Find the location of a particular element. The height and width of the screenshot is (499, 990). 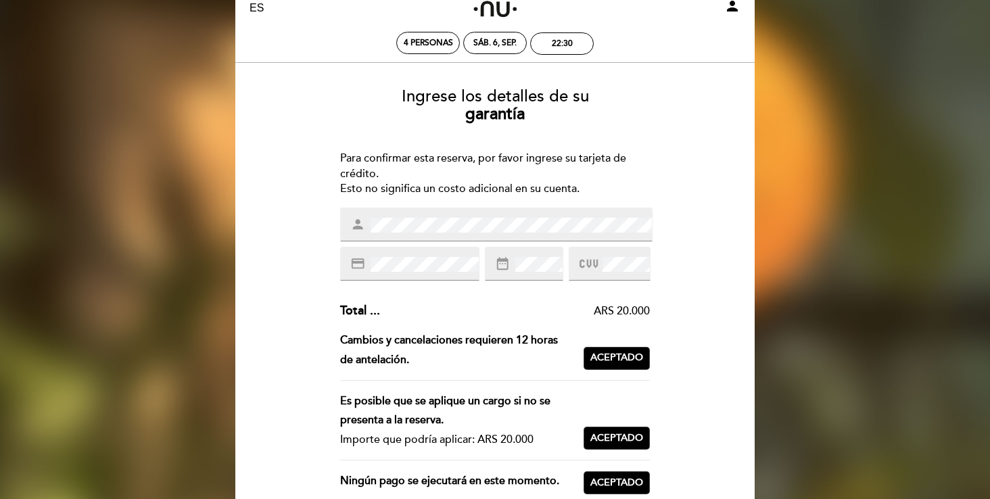

div: sáb. 6, sep. is located at coordinates (495, 43).